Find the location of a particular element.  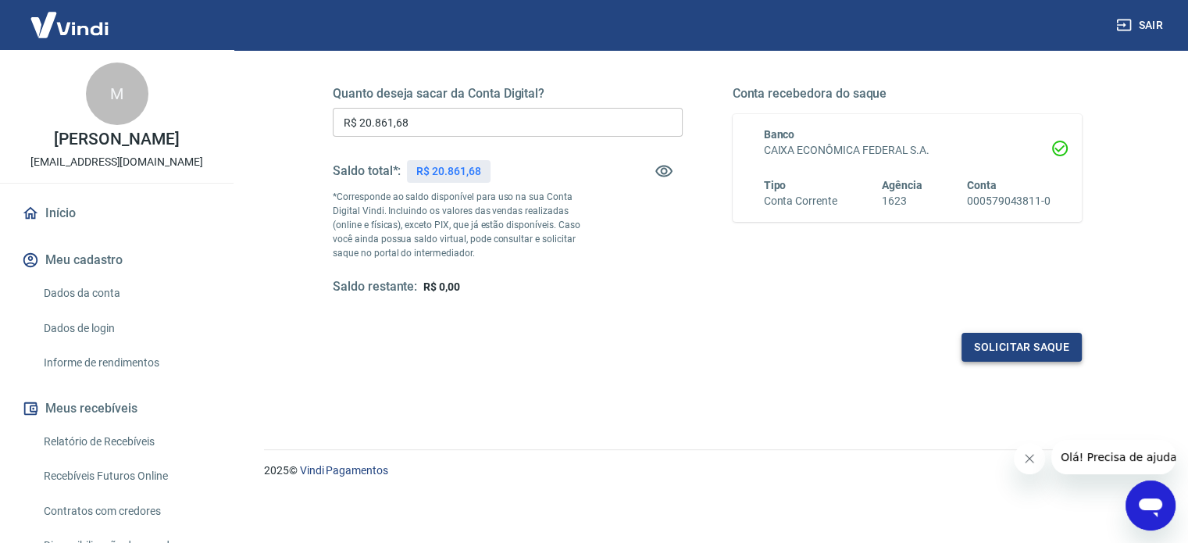

a: Contratos com credores is located at coordinates (126, 511).